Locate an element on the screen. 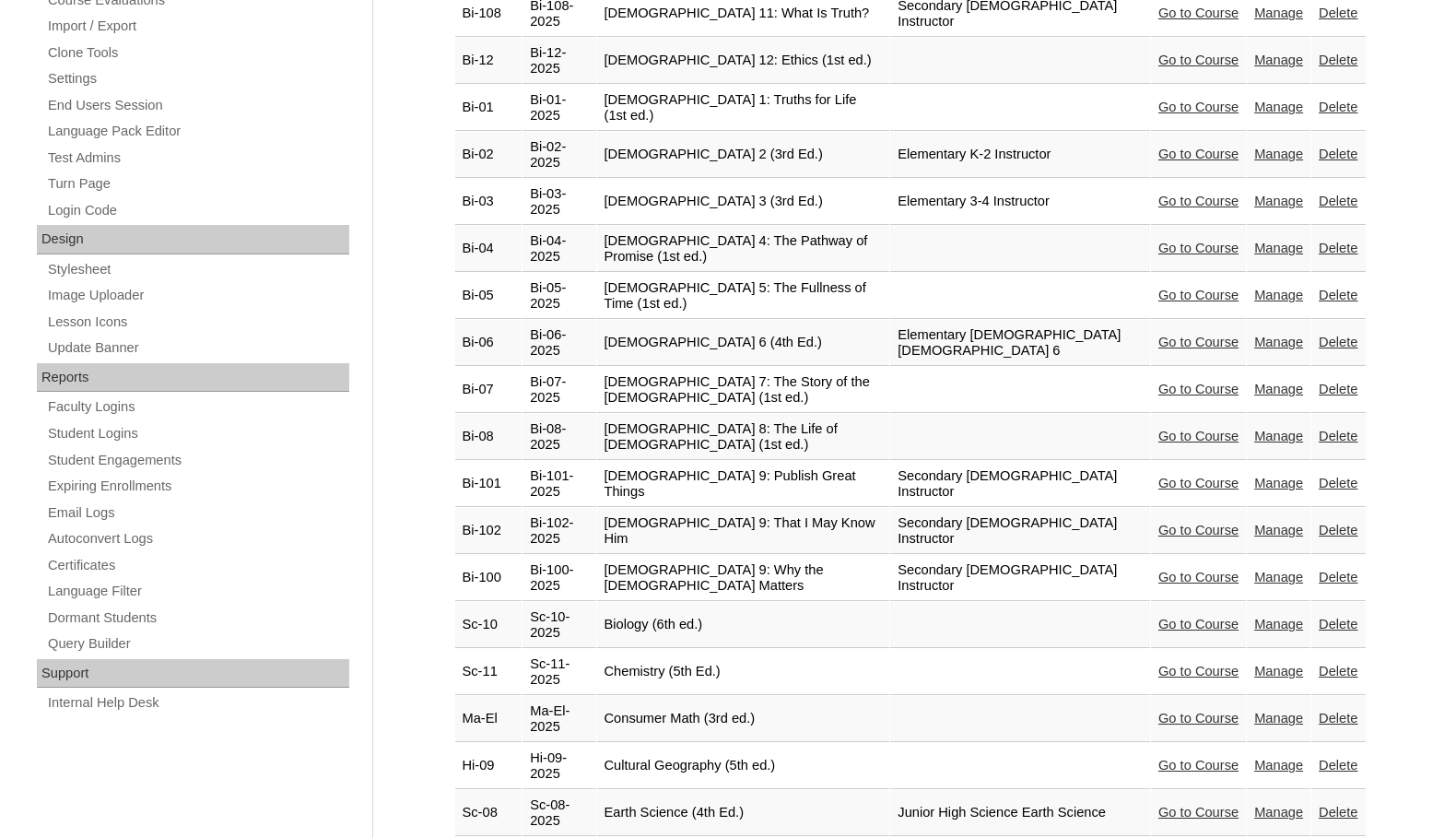 The height and width of the screenshot is (838, 1456). a: Student Engagements is located at coordinates (197, 460).